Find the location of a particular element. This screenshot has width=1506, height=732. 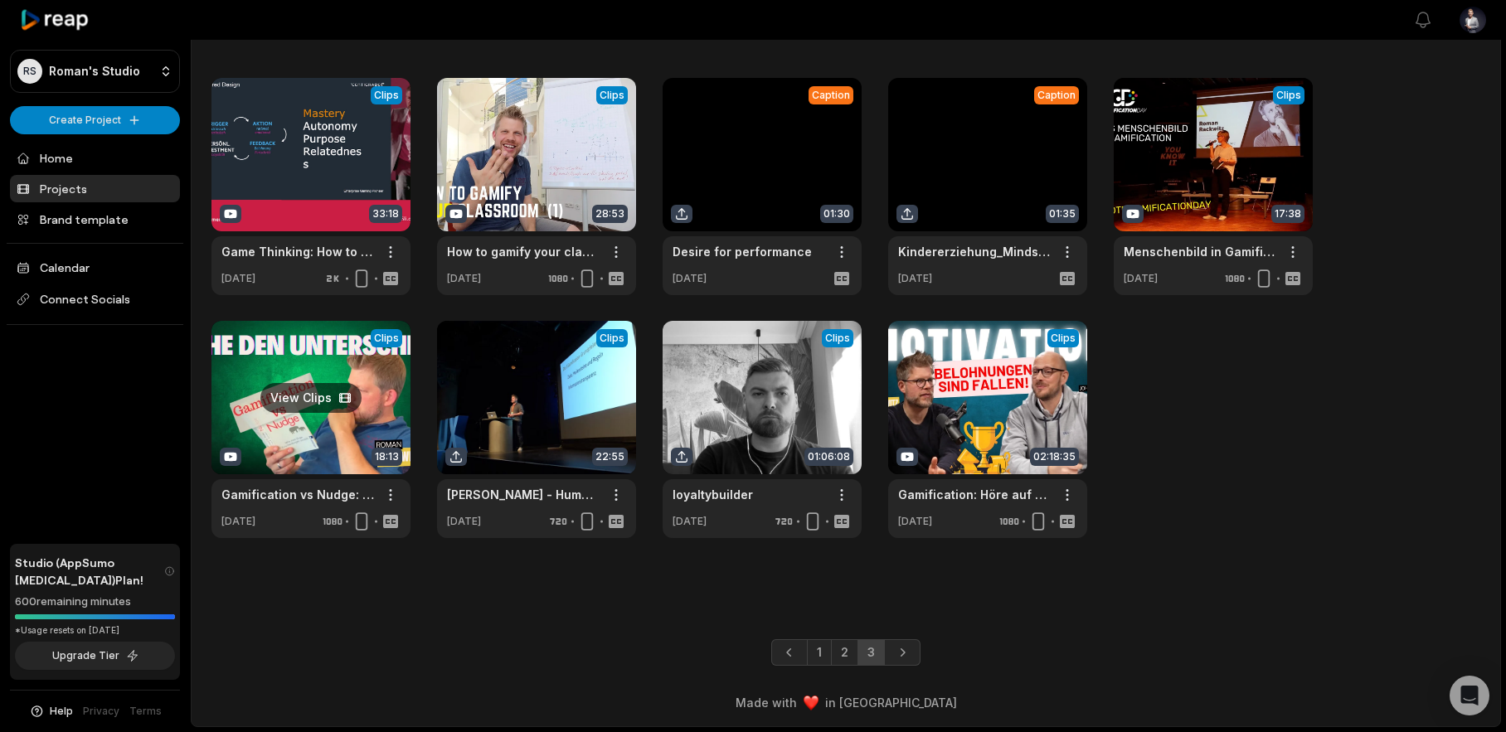

a: Gamification: Höre auf zu belohnen, für mehr Motivation! is located at coordinates (975, 494).